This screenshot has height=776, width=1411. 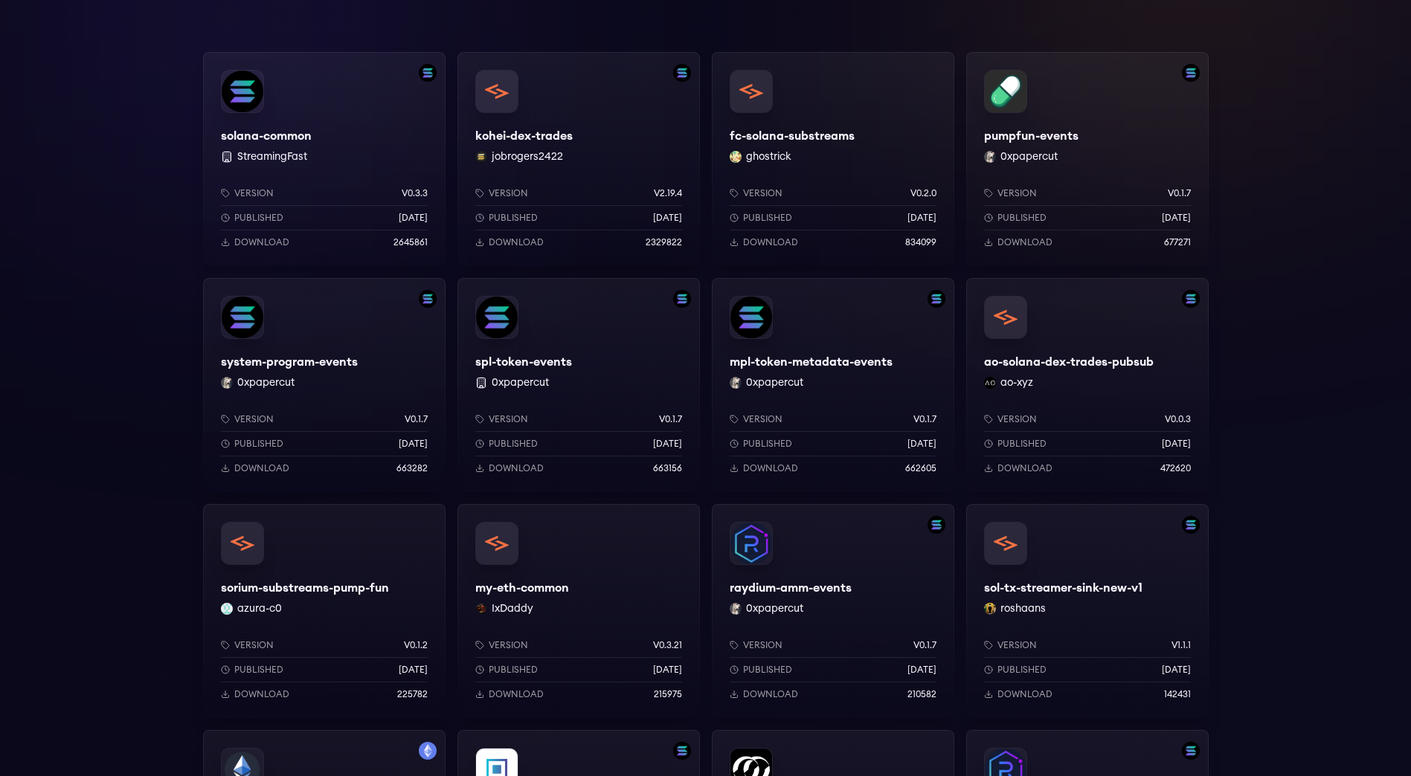 What do you see at coordinates (411, 242) in the screenshot?
I see `p: 2645861` at bounding box center [411, 242].